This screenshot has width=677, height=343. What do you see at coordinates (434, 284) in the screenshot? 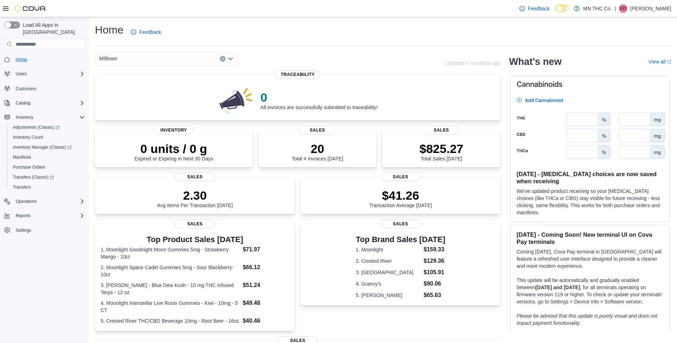
I see `dd: $90.06` at bounding box center [434, 284].